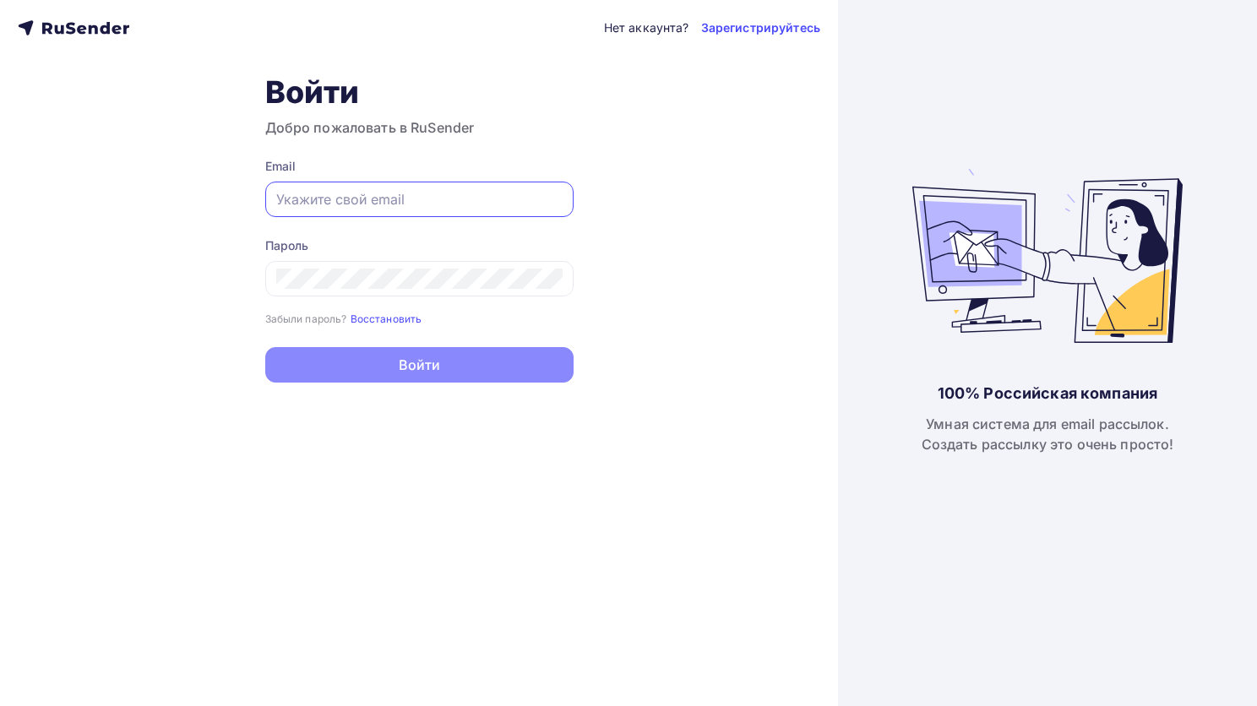 The height and width of the screenshot is (706, 1257). I want to click on a: Зарегистрируйтесь, so click(760, 28).